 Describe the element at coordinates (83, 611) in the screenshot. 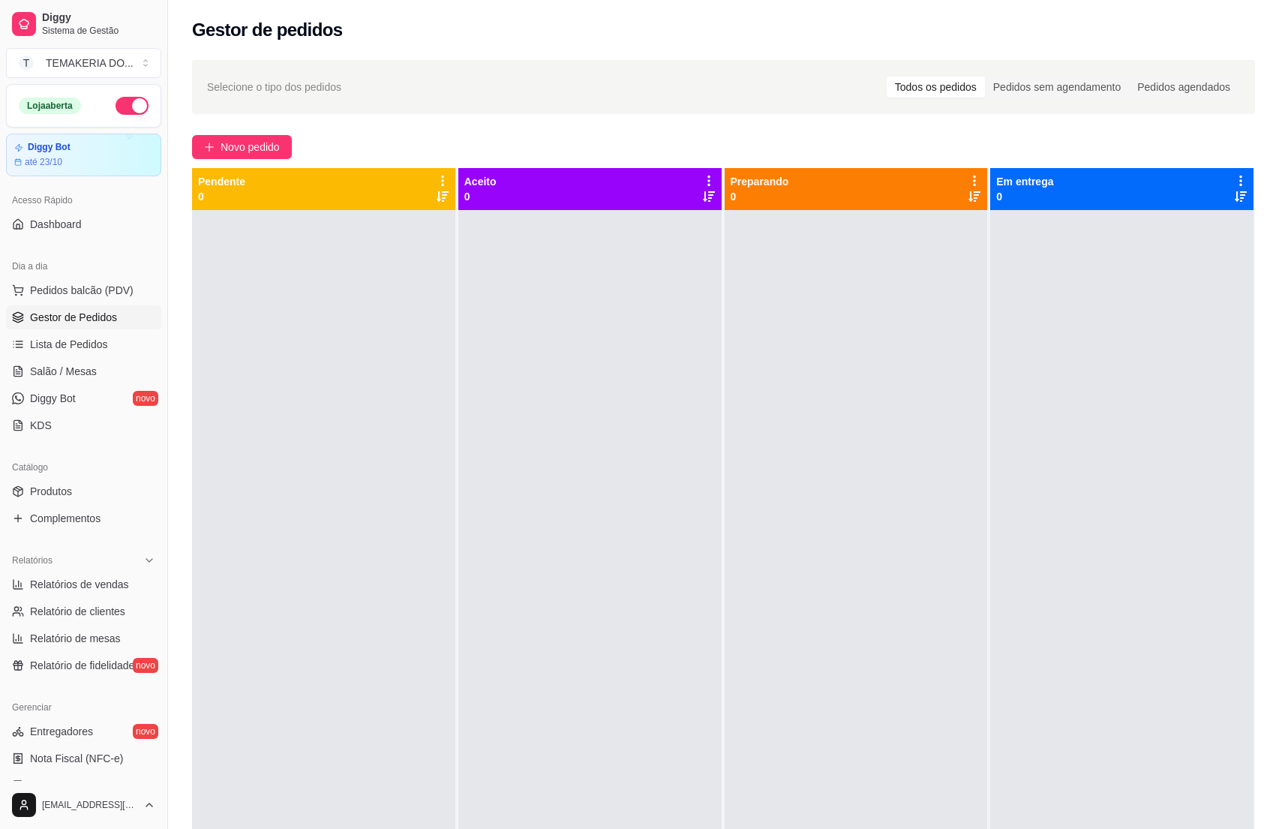

I see `a: Relatório de clientes` at that location.